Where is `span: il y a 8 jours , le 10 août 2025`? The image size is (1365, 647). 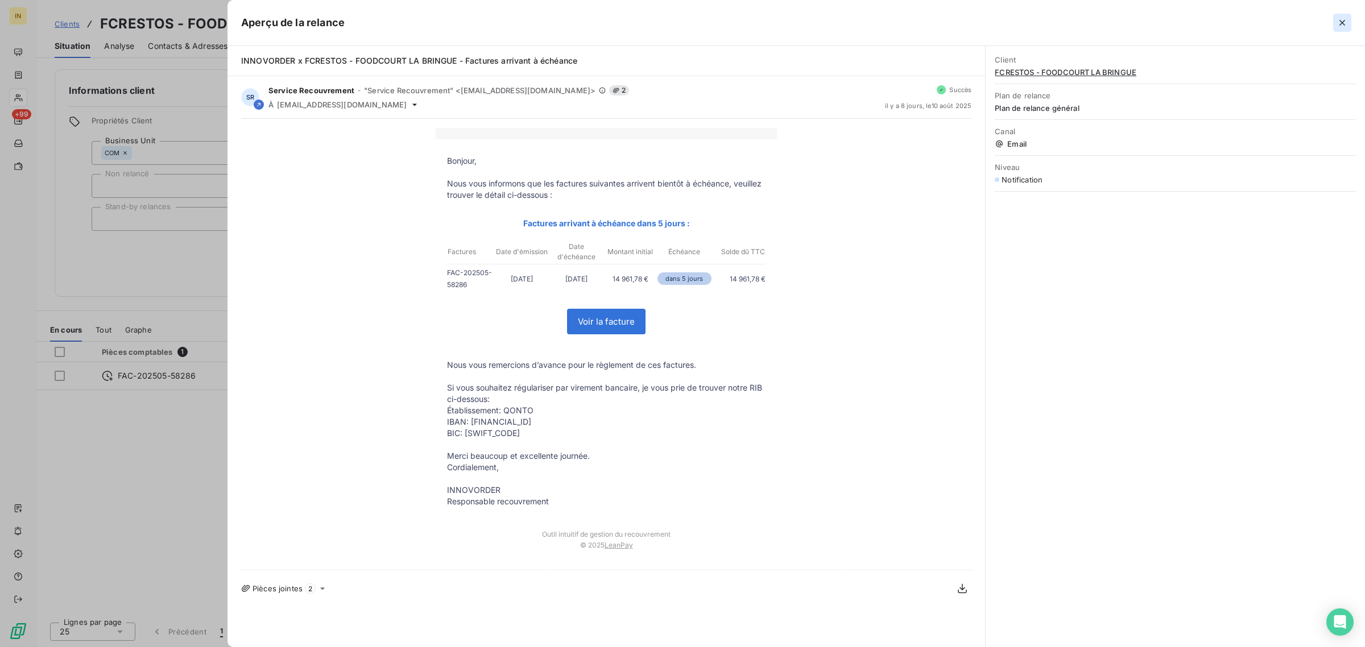 span: il y a 8 jours , le 10 août 2025 is located at coordinates (928, 106).